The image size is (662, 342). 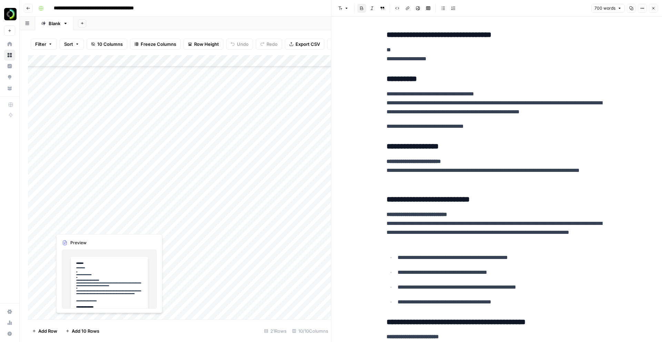 What do you see at coordinates (10, 334) in the screenshot?
I see `button: Help + Support` at bounding box center [10, 334].